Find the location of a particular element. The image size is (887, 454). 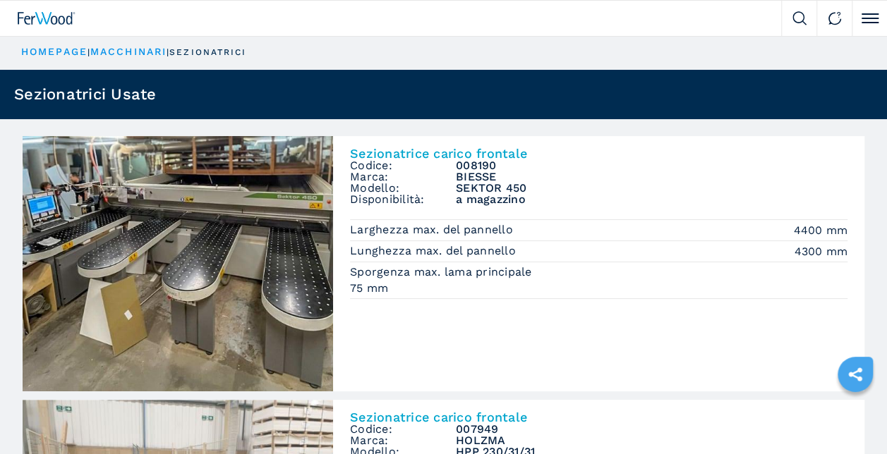

a: macchinari is located at coordinates (128, 52).